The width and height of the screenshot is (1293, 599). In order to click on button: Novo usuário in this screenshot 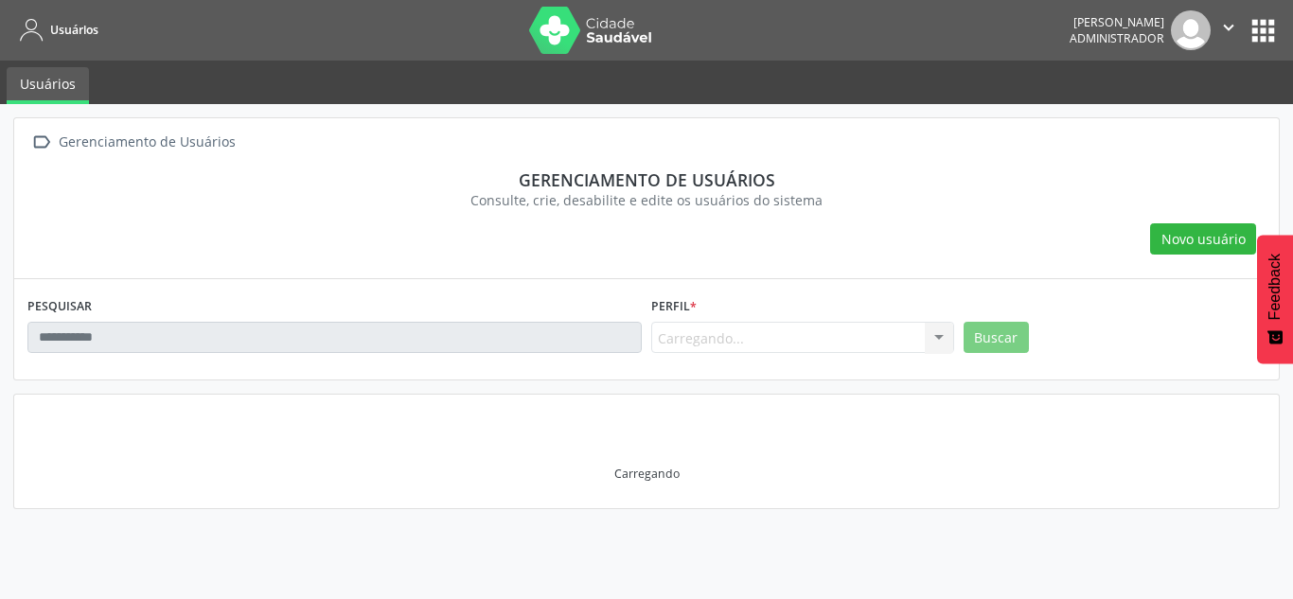, I will do `click(1203, 239)`.